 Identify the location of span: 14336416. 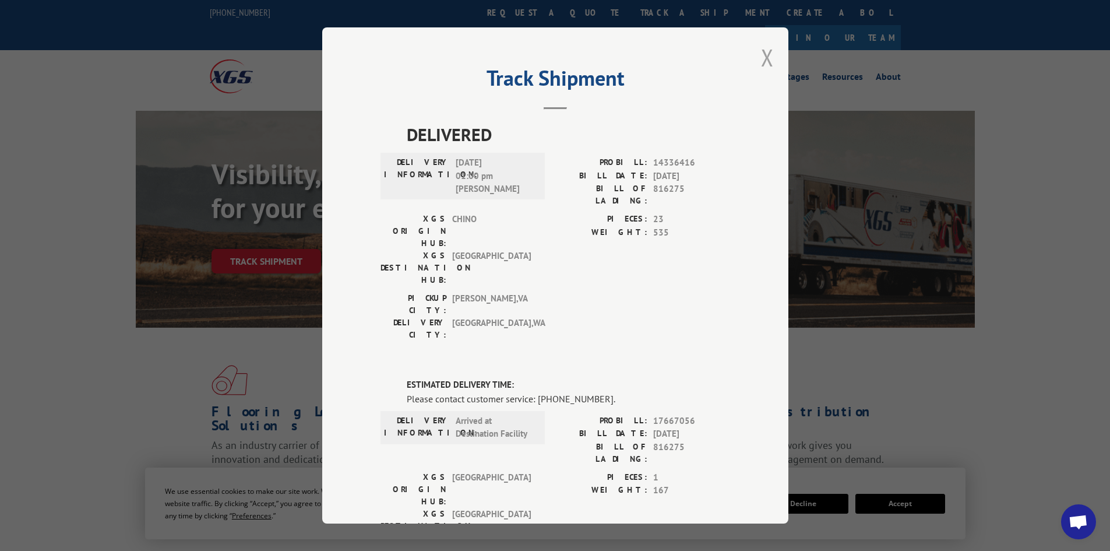
(692, 163).